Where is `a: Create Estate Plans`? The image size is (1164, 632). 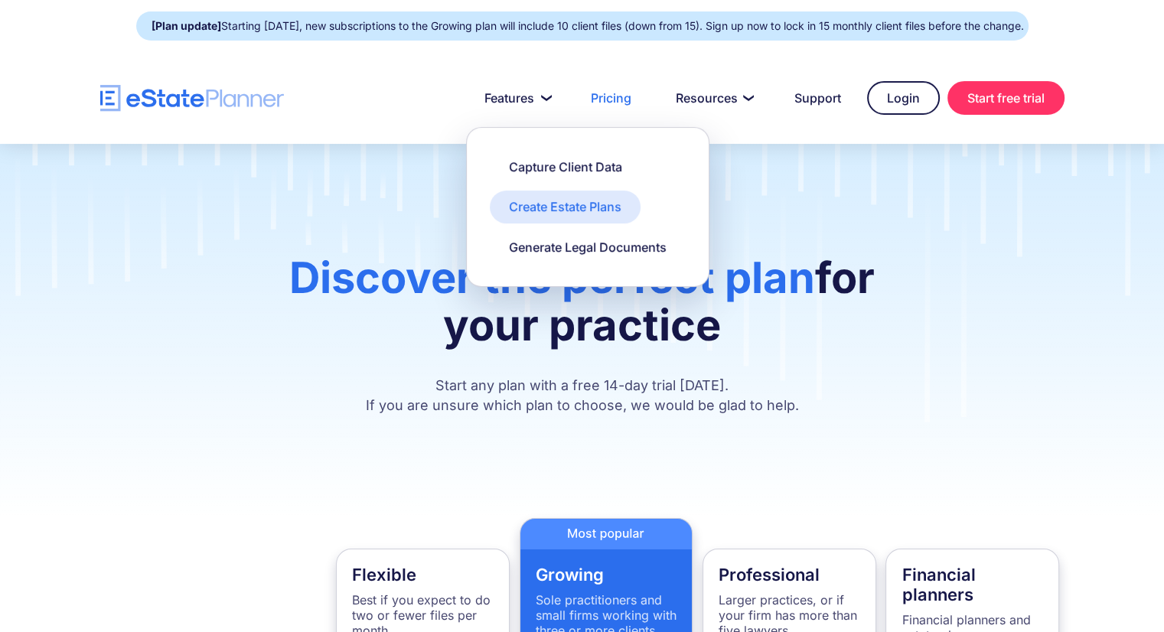
a: Create Estate Plans is located at coordinates (565, 207).